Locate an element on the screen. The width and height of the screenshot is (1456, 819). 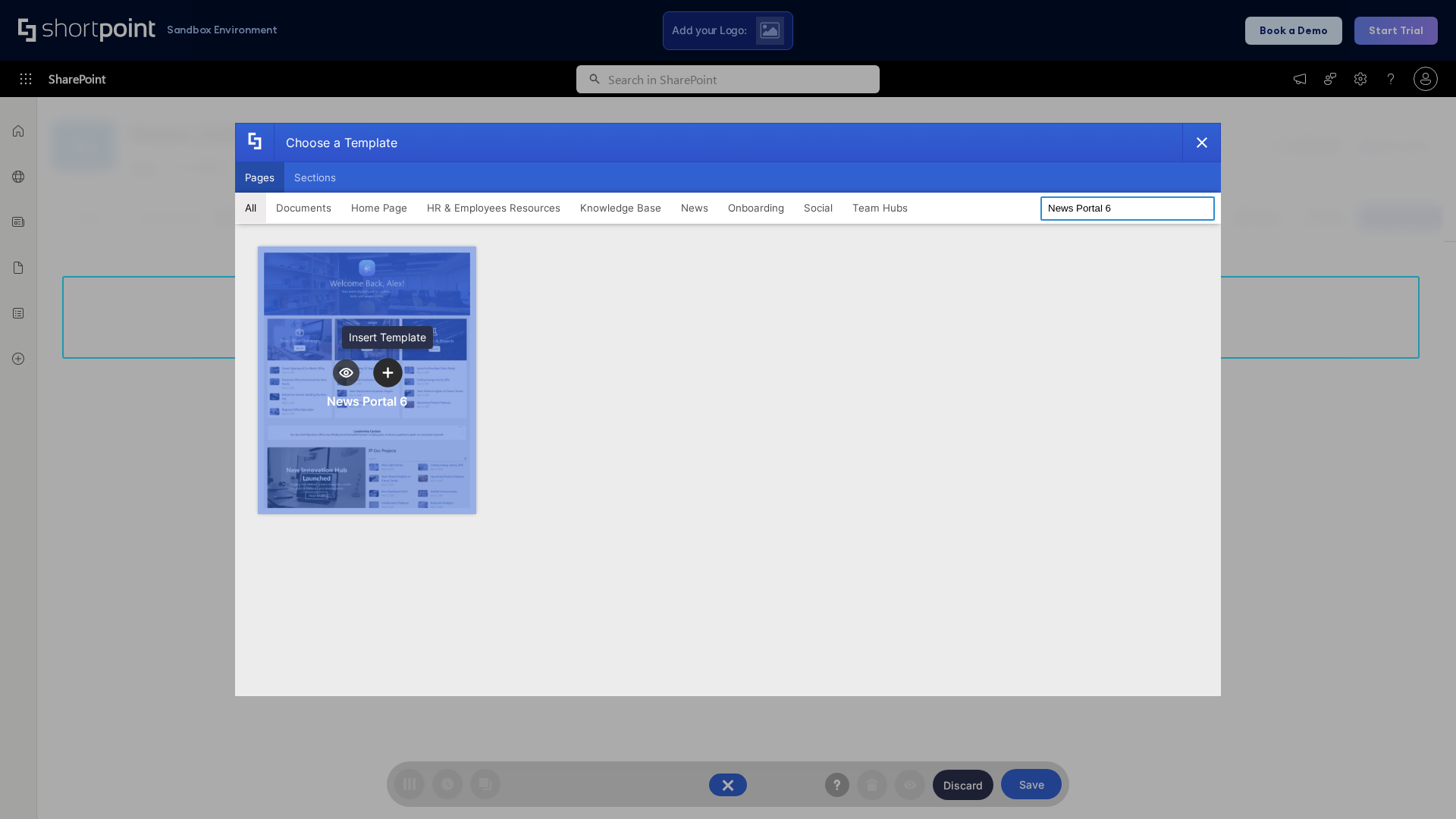
input: Search is located at coordinates (1127, 208).